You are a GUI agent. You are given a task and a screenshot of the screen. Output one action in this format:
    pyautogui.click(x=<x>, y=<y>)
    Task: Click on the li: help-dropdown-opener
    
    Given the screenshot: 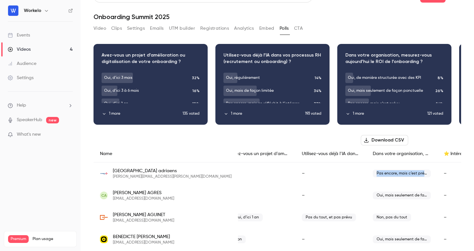 What is the action you would take?
    pyautogui.click(x=40, y=105)
    